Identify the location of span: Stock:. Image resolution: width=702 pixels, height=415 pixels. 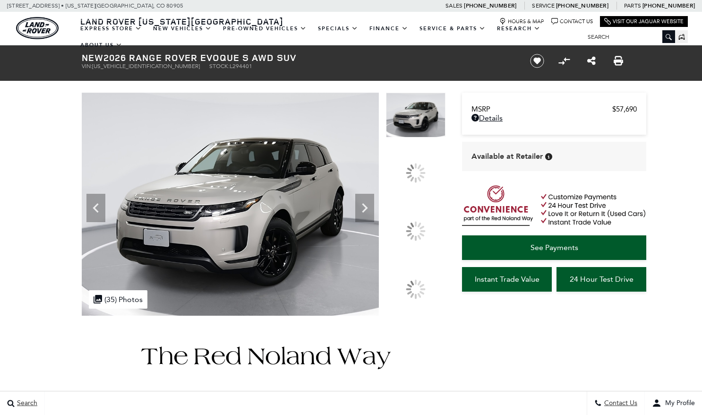
(219, 66).